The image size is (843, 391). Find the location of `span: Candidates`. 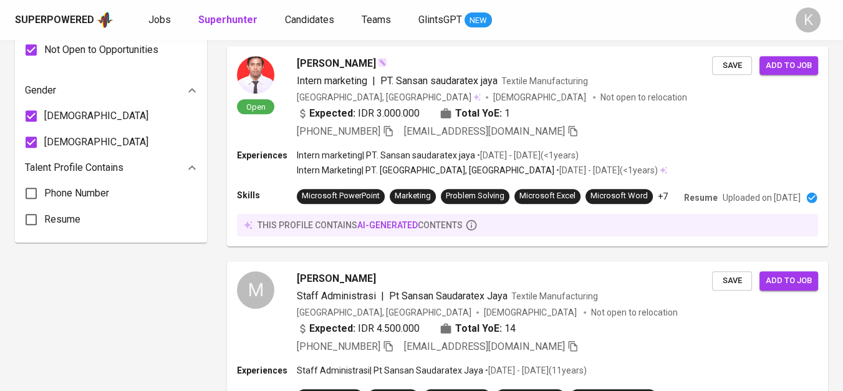

span: Candidates is located at coordinates (309, 19).